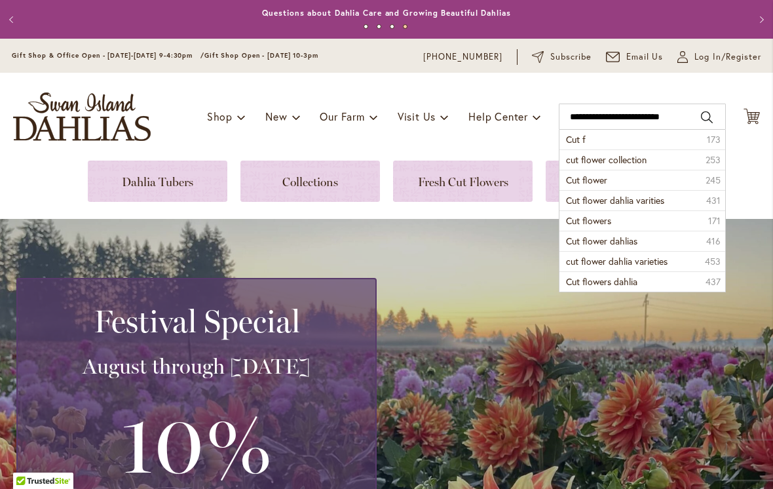  What do you see at coordinates (645, 57) in the screenshot?
I see `span: Email Us` at bounding box center [645, 57].